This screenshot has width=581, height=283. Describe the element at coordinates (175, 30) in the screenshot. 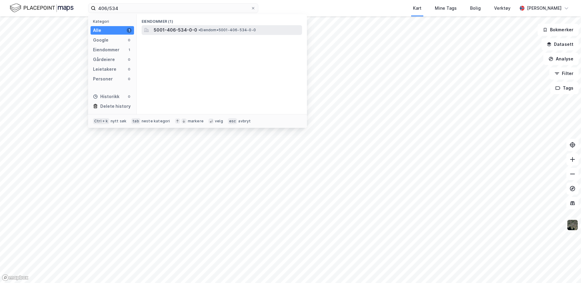

I see `span: 5001-406-534-0-0` at that location.